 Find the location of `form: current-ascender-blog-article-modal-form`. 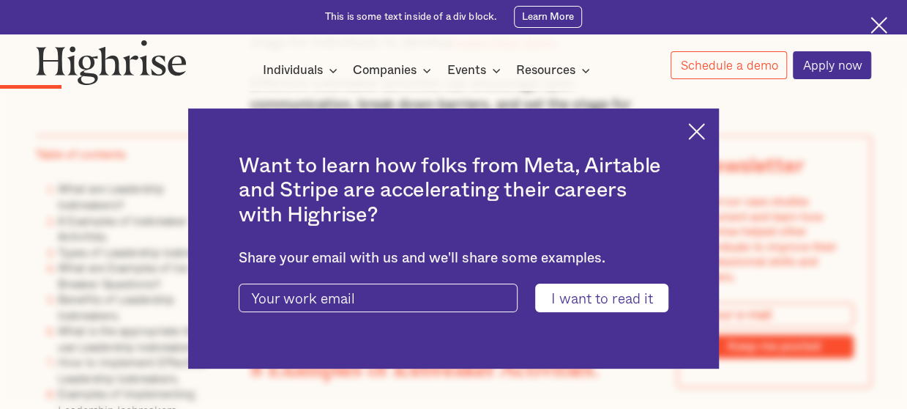

form: current-ascender-blog-article-modal-form is located at coordinates (453, 297).